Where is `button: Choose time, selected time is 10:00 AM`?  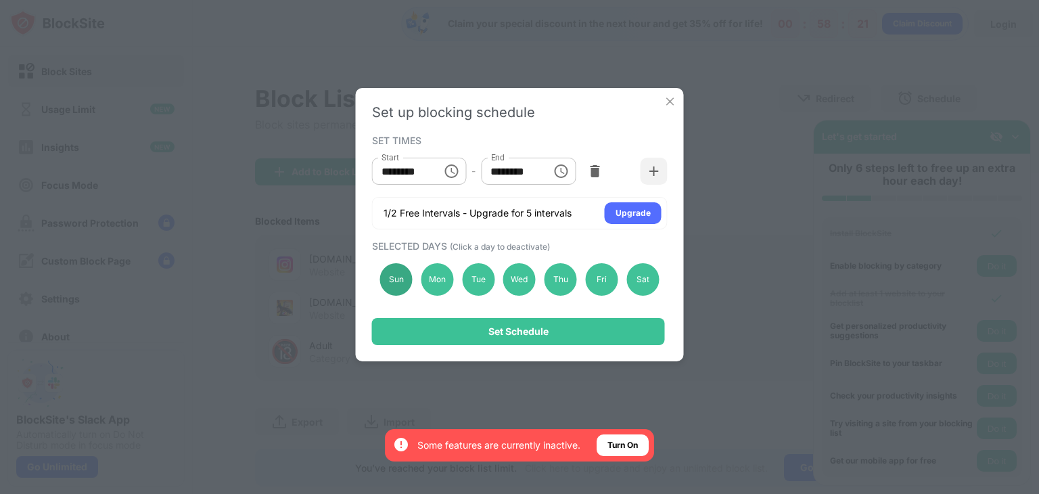 button: Choose time, selected time is 10:00 AM is located at coordinates (451, 171).